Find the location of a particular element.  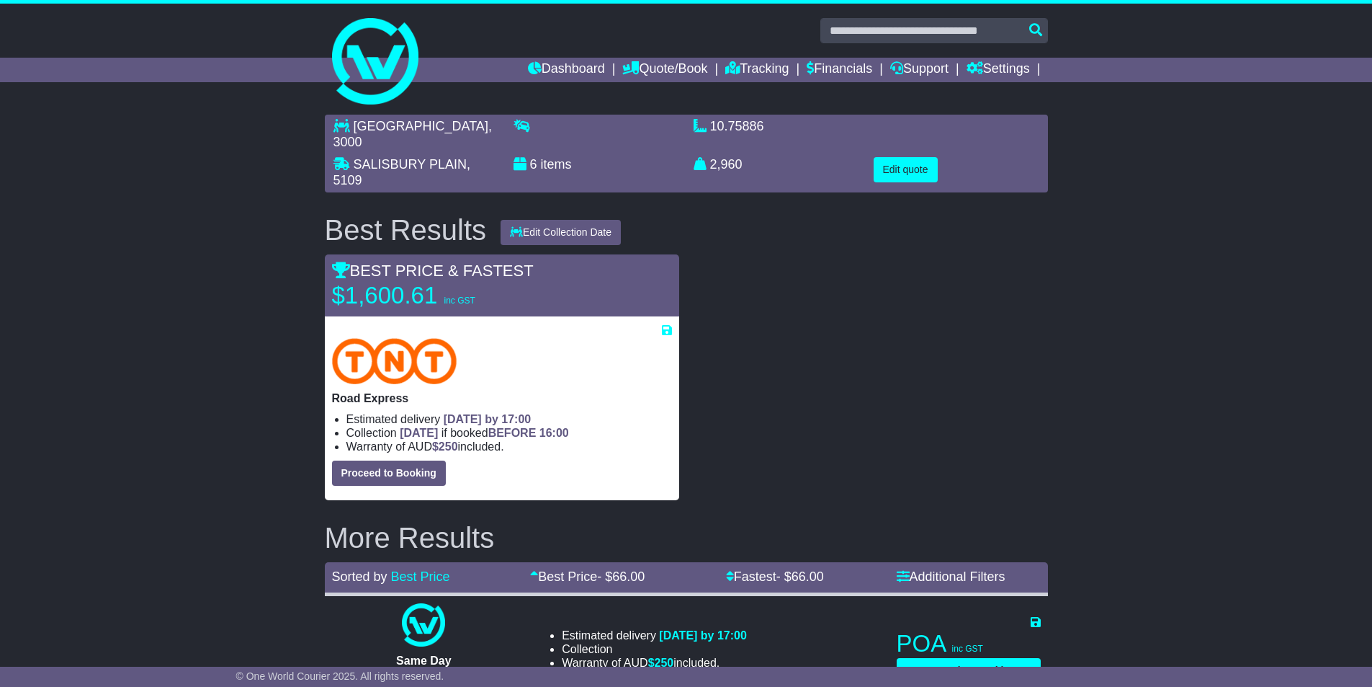

span: SALISBURY PLAIN is located at coordinates (410, 164).